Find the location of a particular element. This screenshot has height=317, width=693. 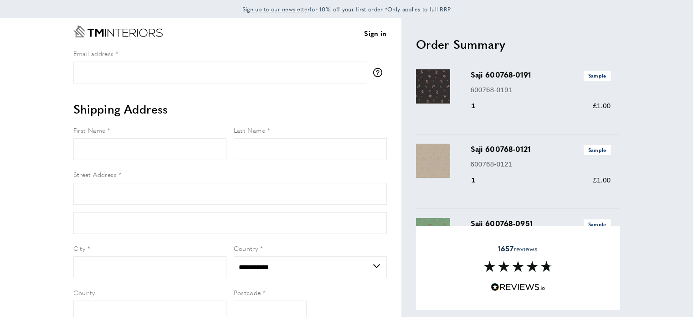

span: Country is located at coordinates (246, 248).